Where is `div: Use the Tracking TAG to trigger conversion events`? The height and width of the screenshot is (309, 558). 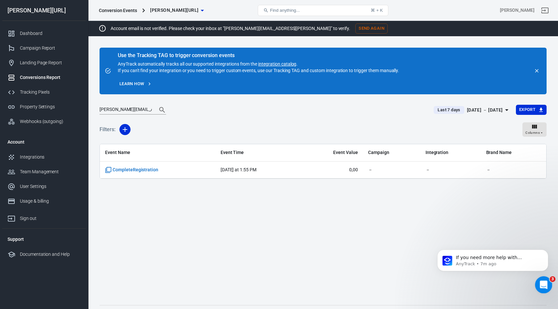 div: Use the Tracking TAG to trigger conversion events is located at coordinates (258, 55).